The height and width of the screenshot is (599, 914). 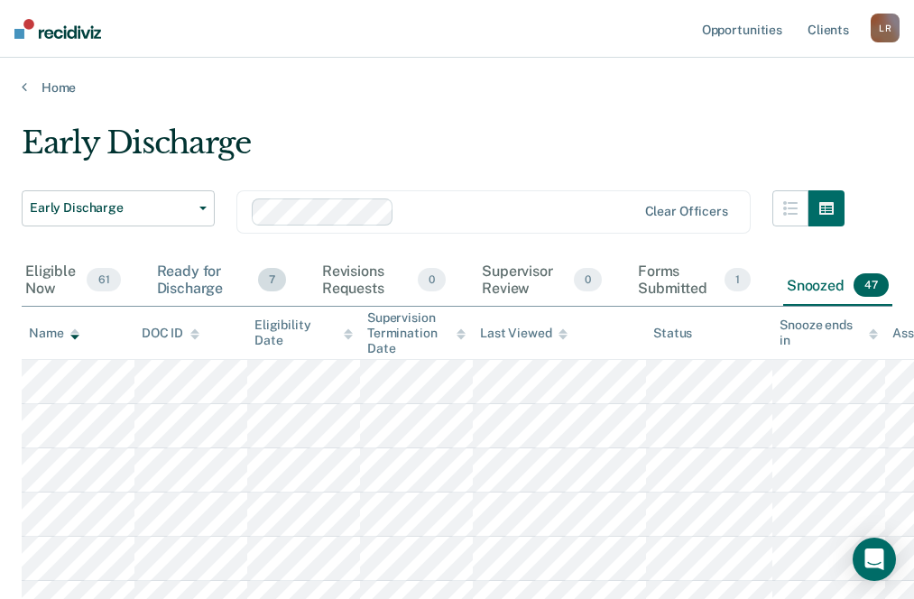 I want to click on span: 61, so click(x=103, y=280).